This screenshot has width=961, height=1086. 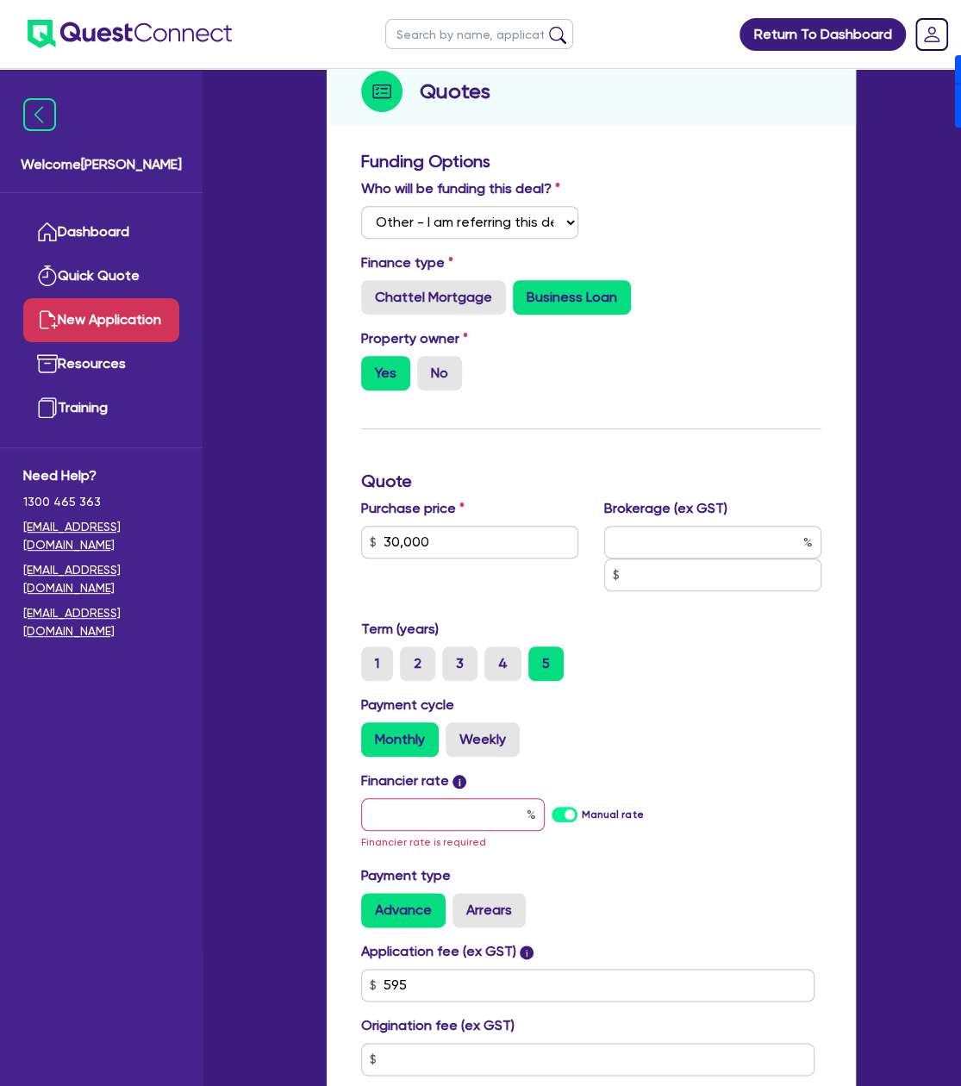 What do you see at coordinates (40, 115) in the screenshot?
I see `img: icon-menu-close` at bounding box center [40, 115].